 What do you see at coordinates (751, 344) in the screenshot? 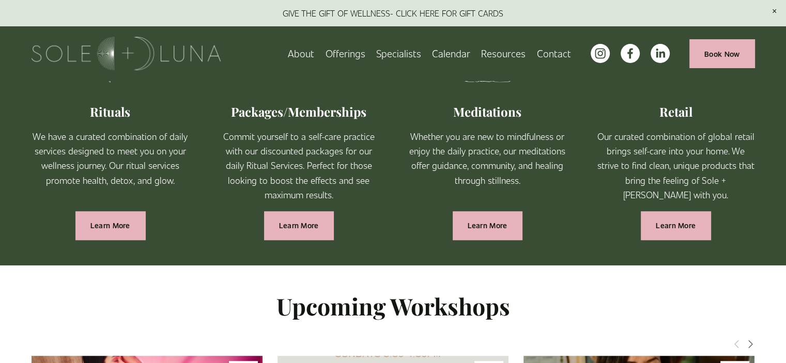
I see `span: Next` at bounding box center [751, 344].